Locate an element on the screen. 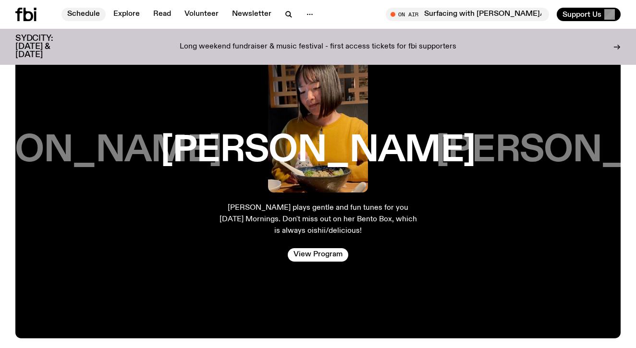 Image resolution: width=636 pixels, height=348 pixels. p: Long weekend fundraiser & music festival - first access tickets for fbi supporters is located at coordinates (318, 47).